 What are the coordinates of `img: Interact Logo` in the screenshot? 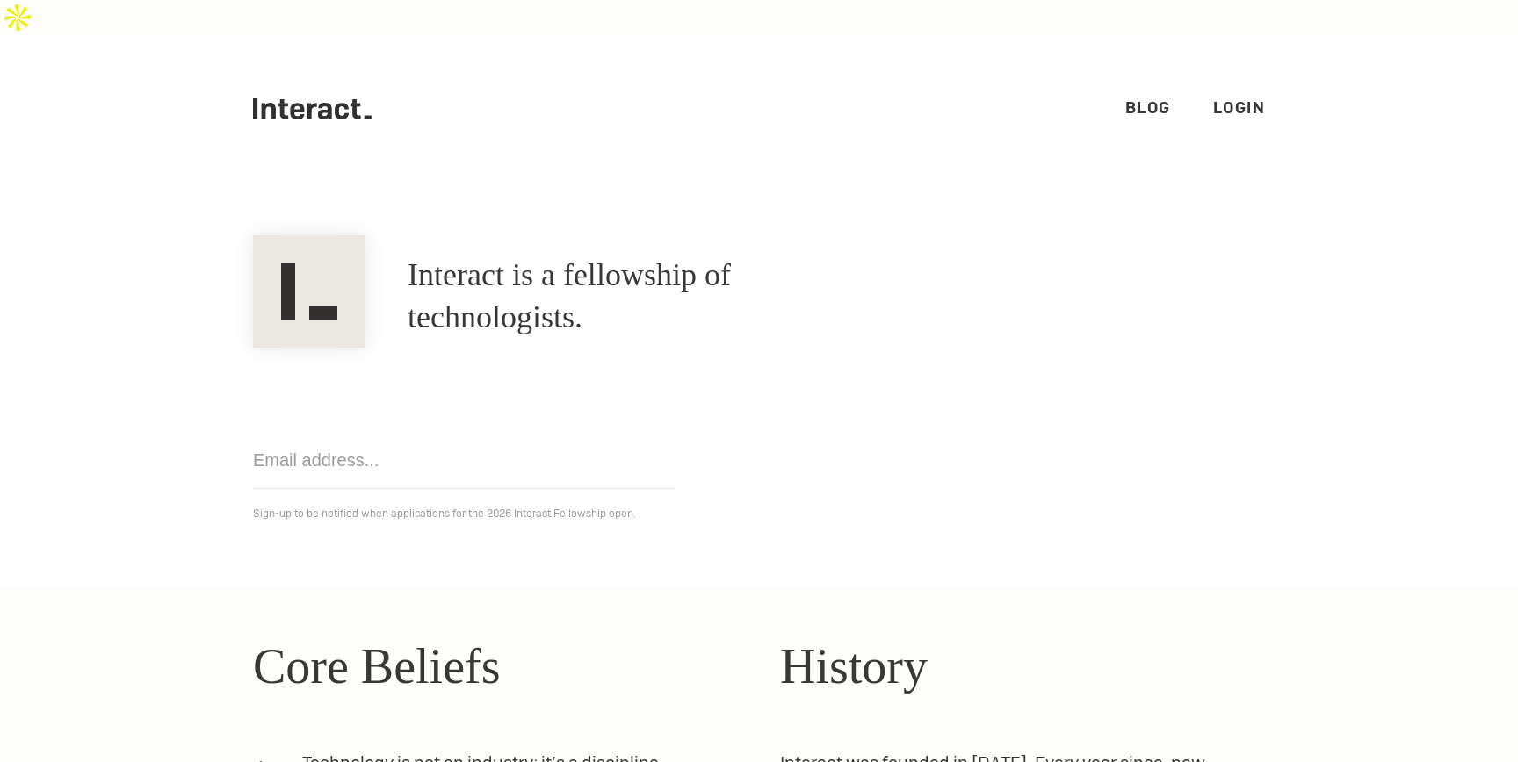 It's located at (309, 292).